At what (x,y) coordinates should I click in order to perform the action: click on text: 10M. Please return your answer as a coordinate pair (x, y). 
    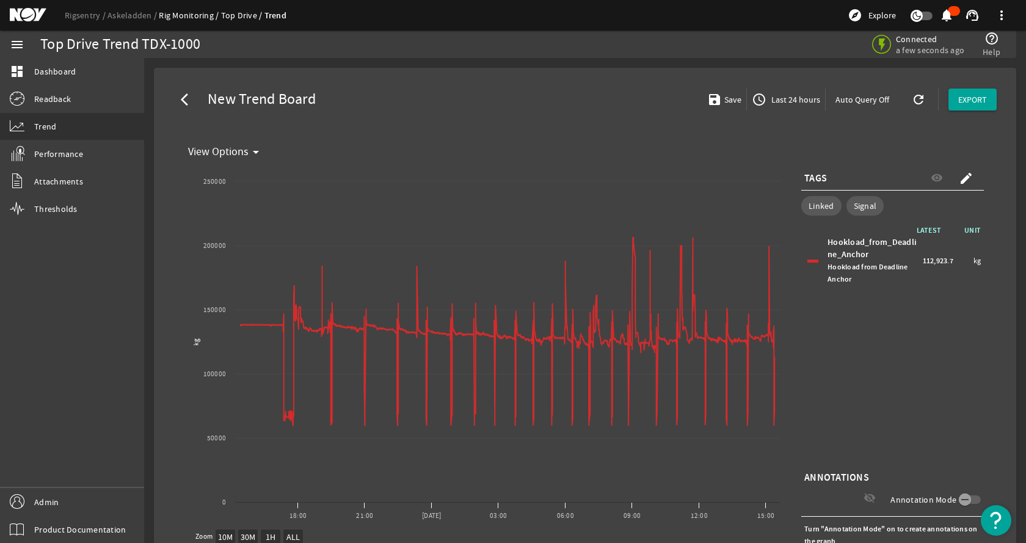
    Looking at the image, I should click on (225, 537).